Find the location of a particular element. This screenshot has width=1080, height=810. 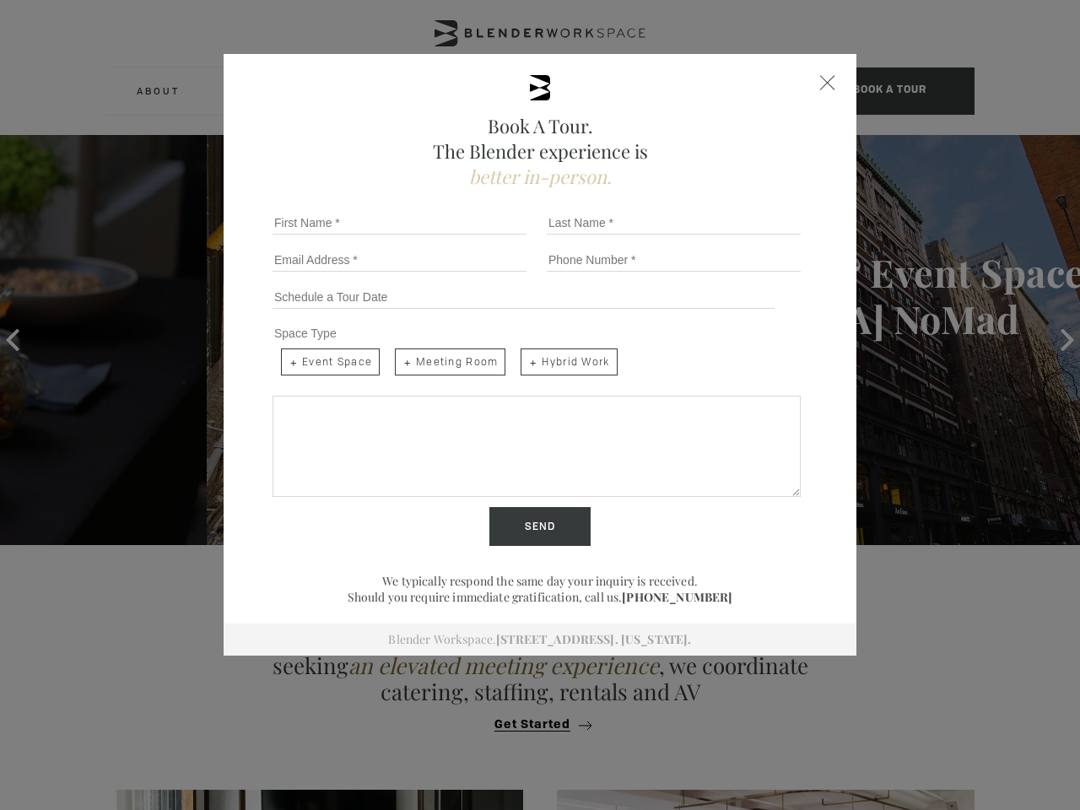

input: First Name * is located at coordinates (399, 223).